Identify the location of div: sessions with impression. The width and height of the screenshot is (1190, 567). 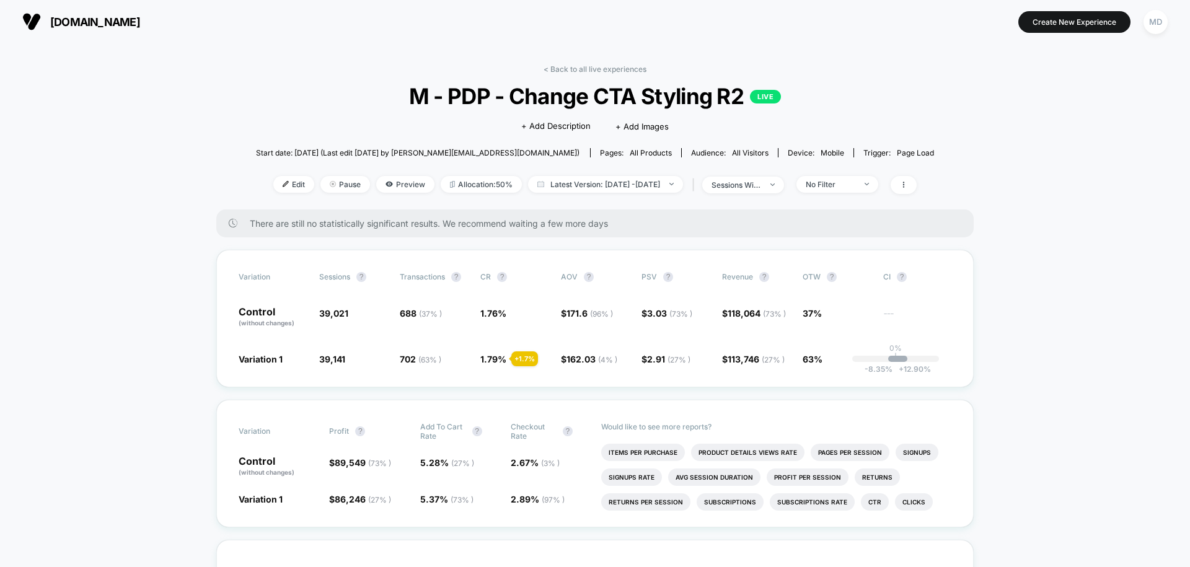
(736, 185).